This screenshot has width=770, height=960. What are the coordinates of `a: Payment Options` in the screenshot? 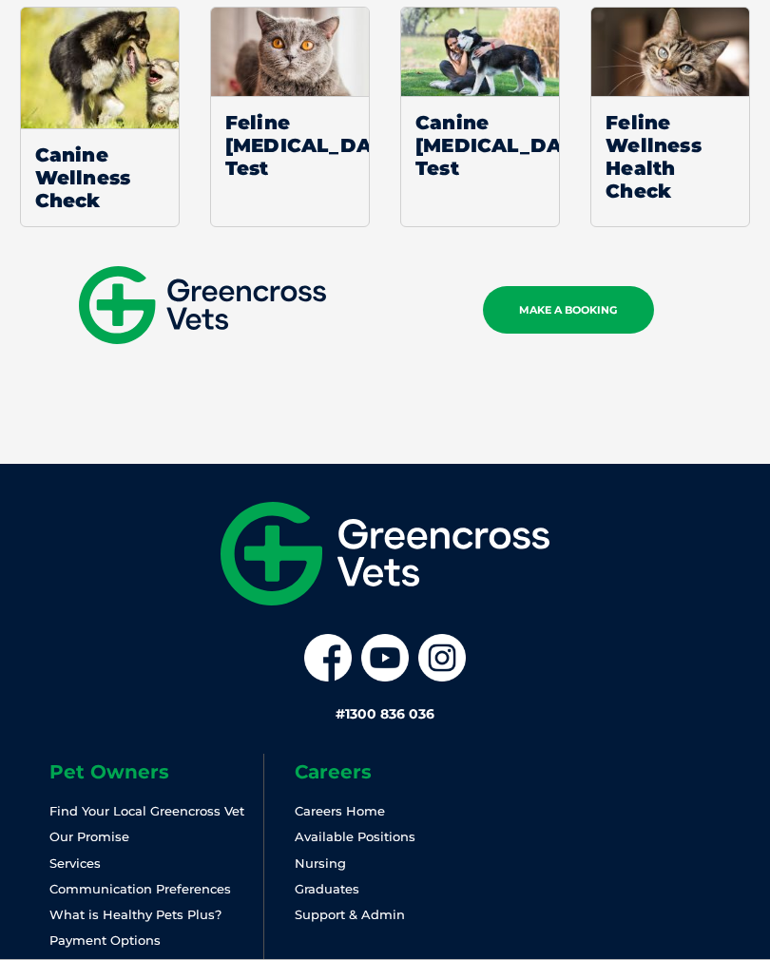 It's located at (105, 940).